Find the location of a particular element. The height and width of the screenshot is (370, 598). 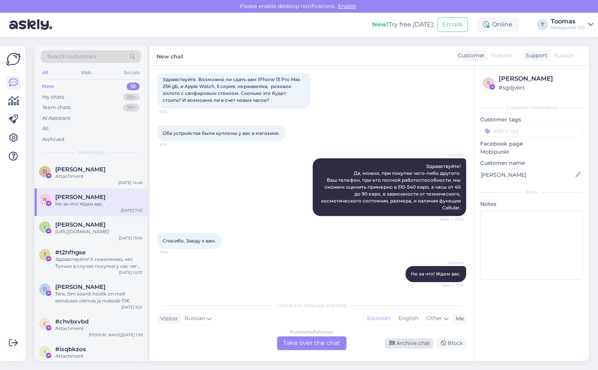

span: Ilya Ch is located at coordinates (80, 225).